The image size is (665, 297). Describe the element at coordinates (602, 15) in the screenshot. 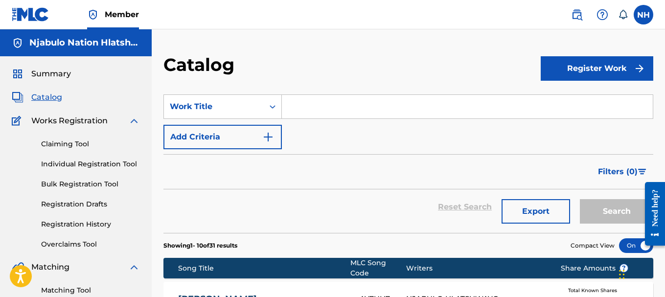

I see `div: Help` at that location.